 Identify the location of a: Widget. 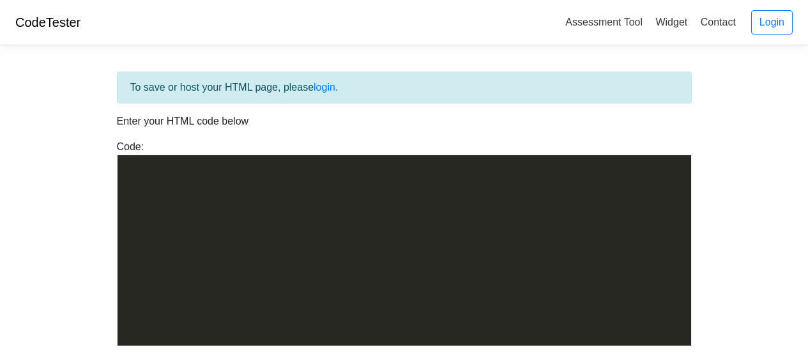
(672, 22).